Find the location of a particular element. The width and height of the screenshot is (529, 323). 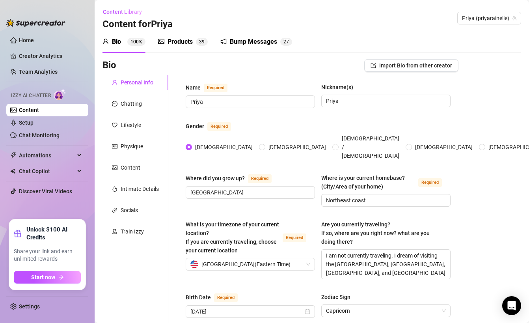

sup: 100% is located at coordinates (136, 42).